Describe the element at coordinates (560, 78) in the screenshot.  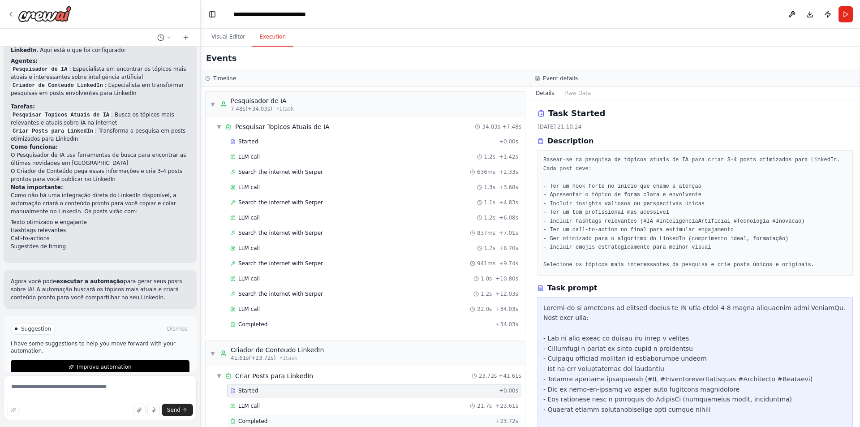
I see `h3: Event details` at that location.